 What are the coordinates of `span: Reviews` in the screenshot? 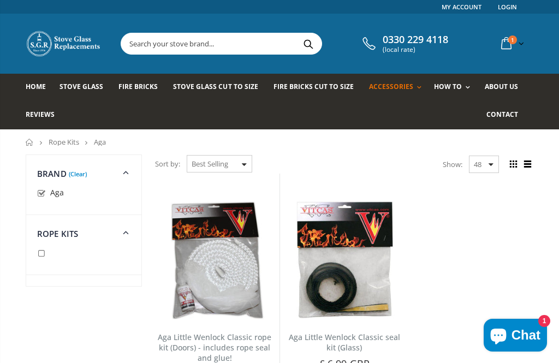 It's located at (40, 114).